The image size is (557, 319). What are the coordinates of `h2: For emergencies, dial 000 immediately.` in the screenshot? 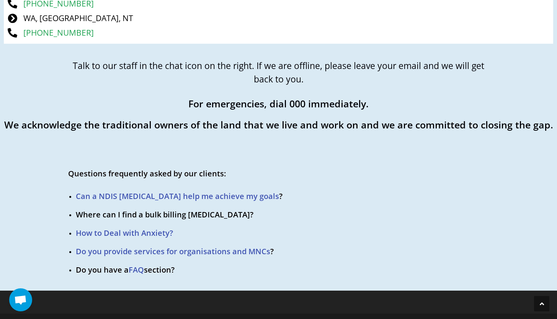 It's located at (278, 103).